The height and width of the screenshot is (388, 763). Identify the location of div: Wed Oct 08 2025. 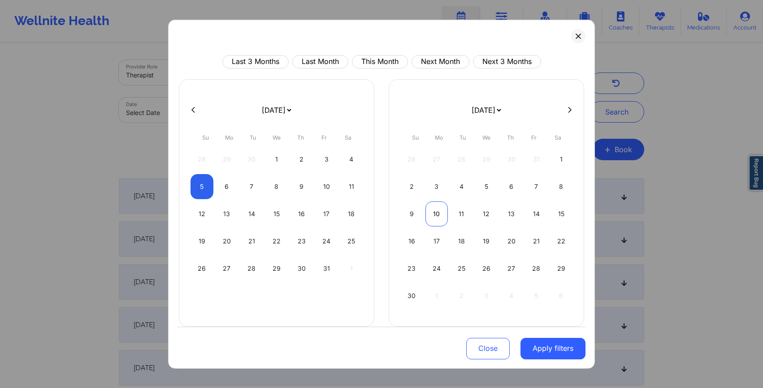
(276, 186).